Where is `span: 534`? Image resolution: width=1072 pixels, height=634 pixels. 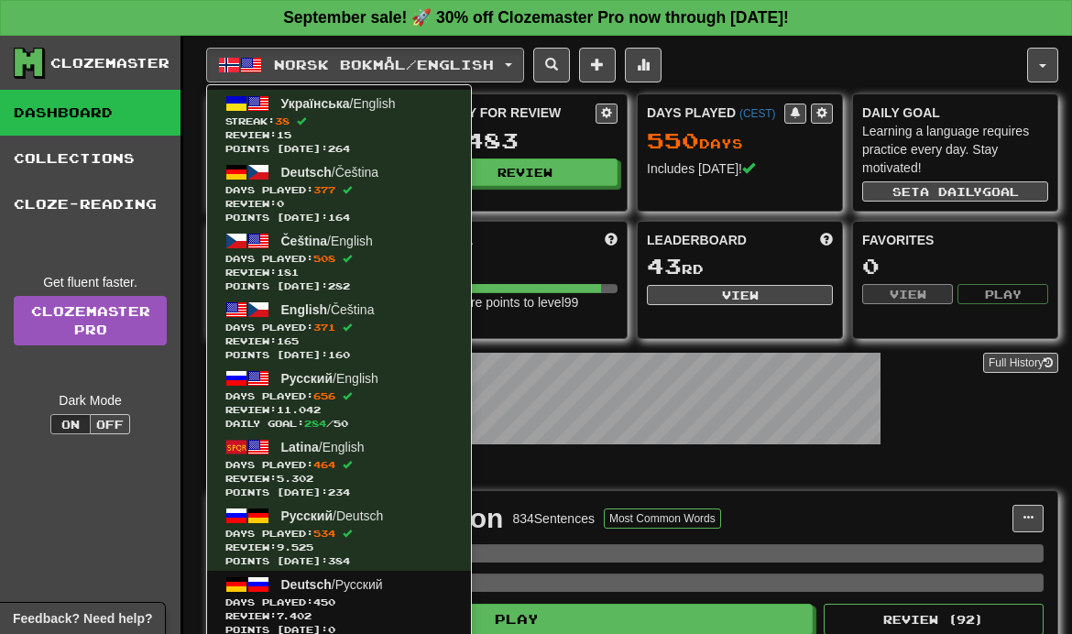 span: 534 is located at coordinates (324, 533).